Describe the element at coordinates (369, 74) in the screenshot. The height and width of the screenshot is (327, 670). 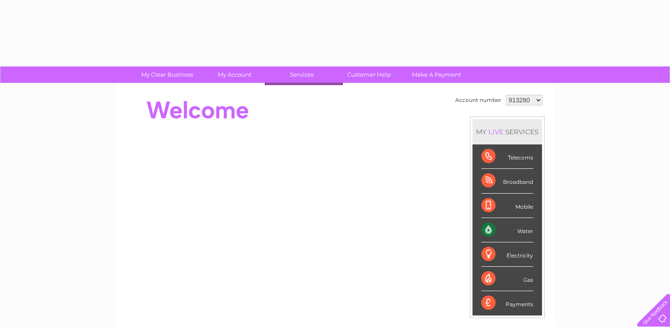
I see `a: Customer Help` at that location.